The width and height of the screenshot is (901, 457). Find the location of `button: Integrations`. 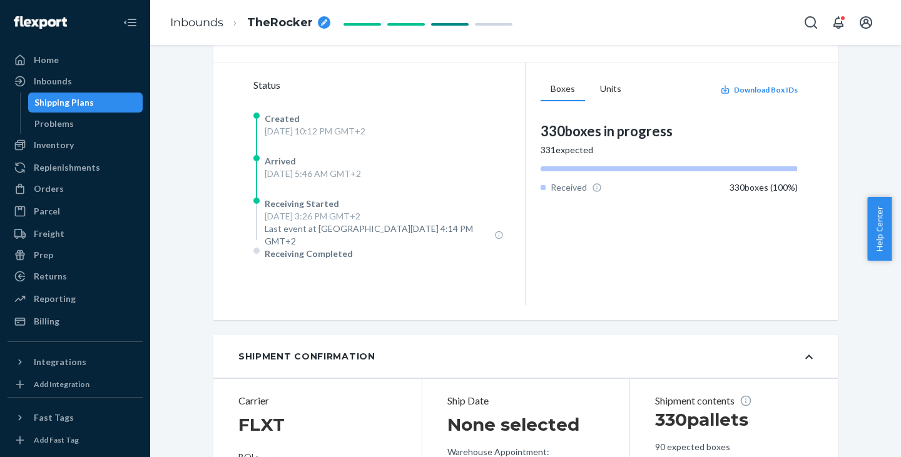

button: Integrations is located at coordinates (75, 362).